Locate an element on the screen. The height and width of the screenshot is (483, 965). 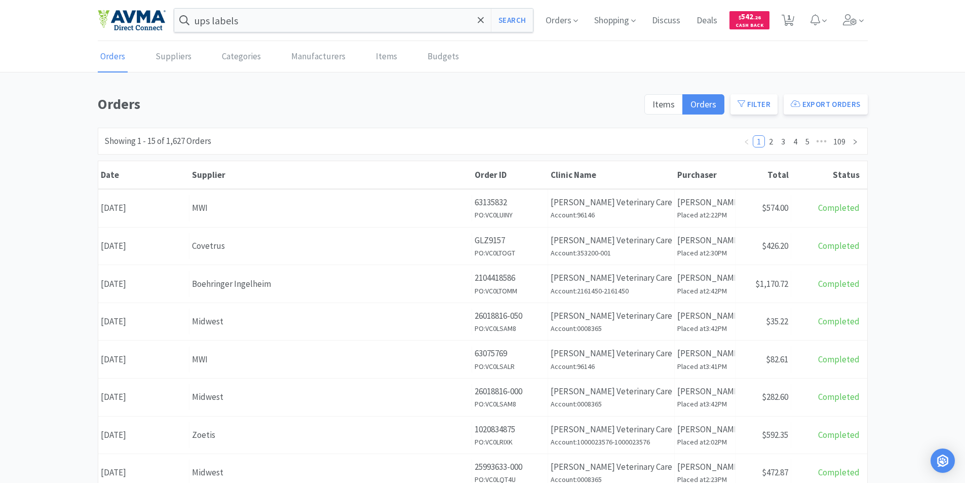
li: Next Page is located at coordinates (855, 141).